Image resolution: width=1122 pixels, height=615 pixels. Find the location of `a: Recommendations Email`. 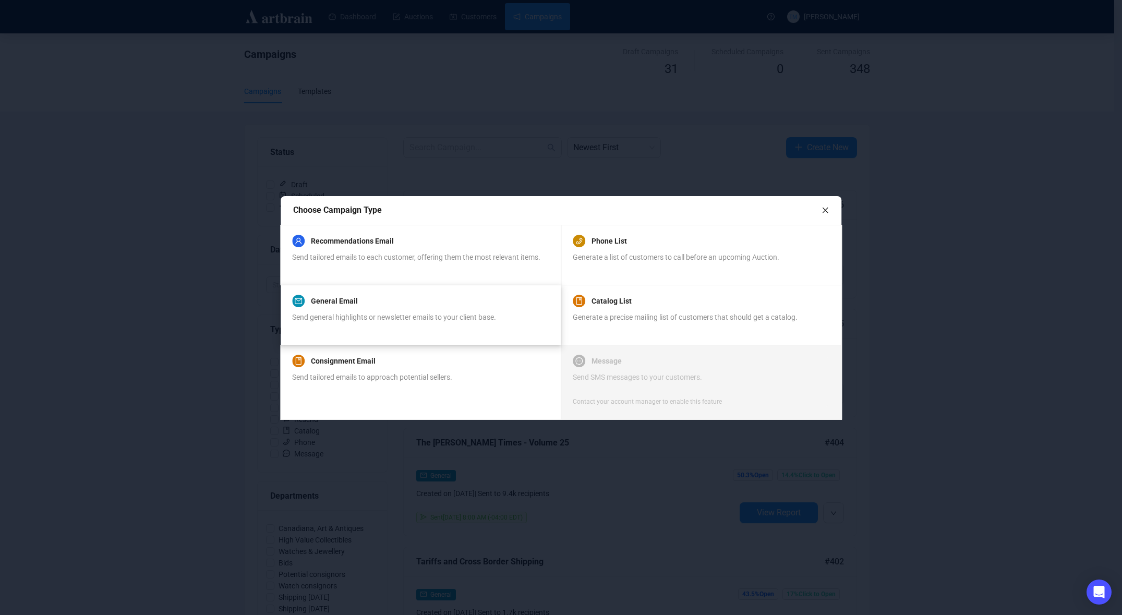

a: Recommendations Email is located at coordinates (352, 241).